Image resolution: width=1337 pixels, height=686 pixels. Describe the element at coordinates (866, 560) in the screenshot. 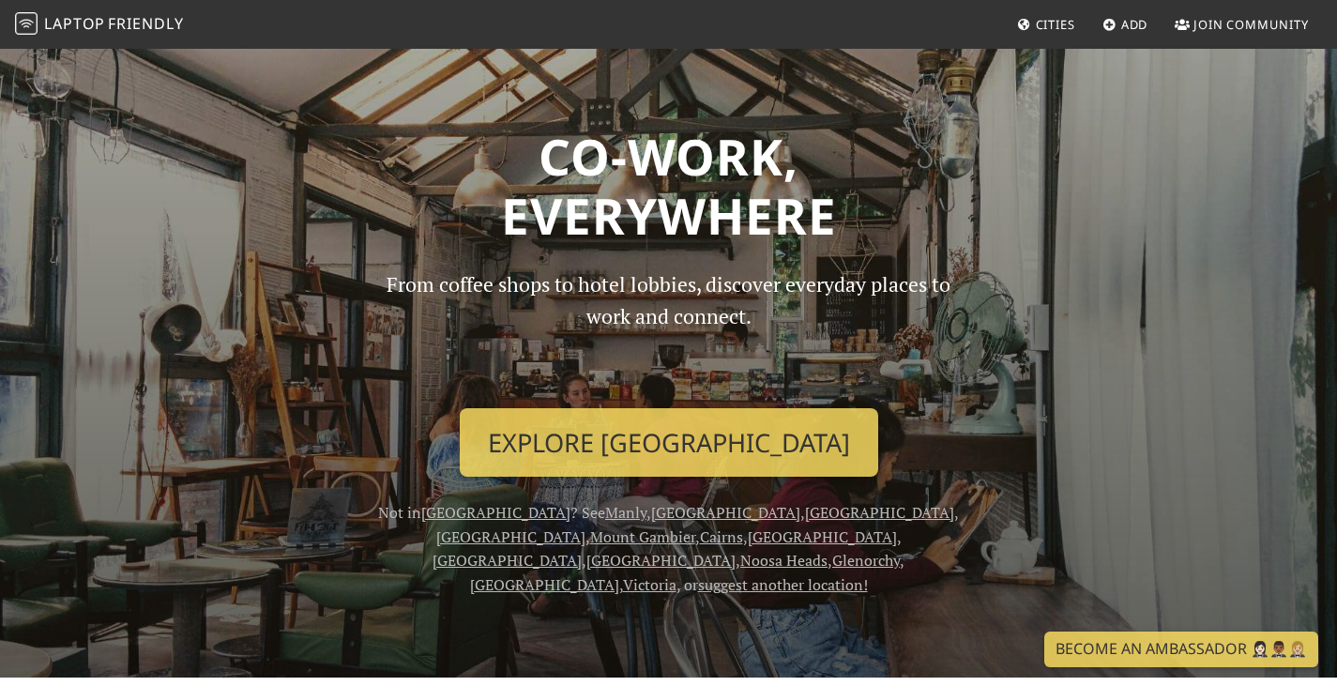

I see `a: Glenorchy` at that location.